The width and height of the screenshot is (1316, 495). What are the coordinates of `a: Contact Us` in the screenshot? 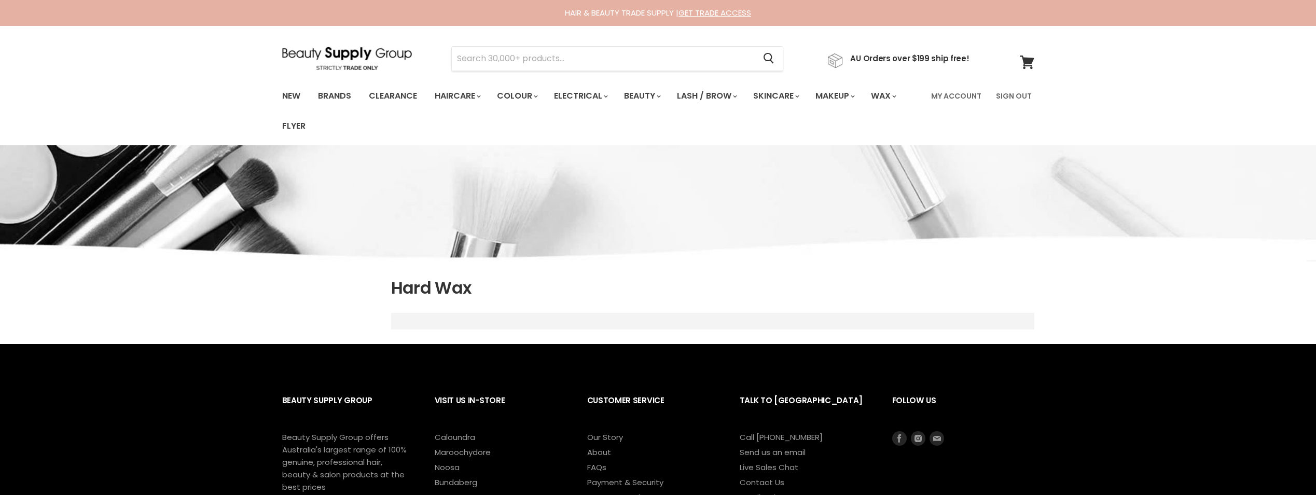 It's located at (762, 482).